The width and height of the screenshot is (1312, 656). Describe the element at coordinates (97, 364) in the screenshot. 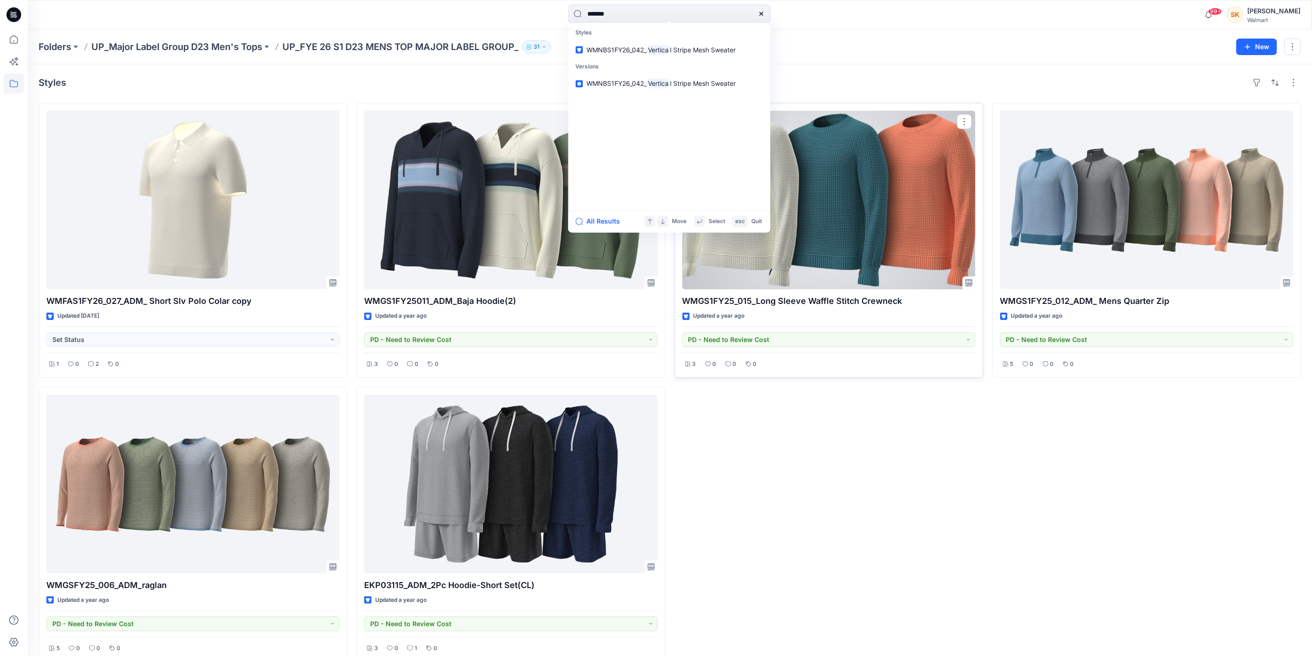

I see `p: 2` at that location.